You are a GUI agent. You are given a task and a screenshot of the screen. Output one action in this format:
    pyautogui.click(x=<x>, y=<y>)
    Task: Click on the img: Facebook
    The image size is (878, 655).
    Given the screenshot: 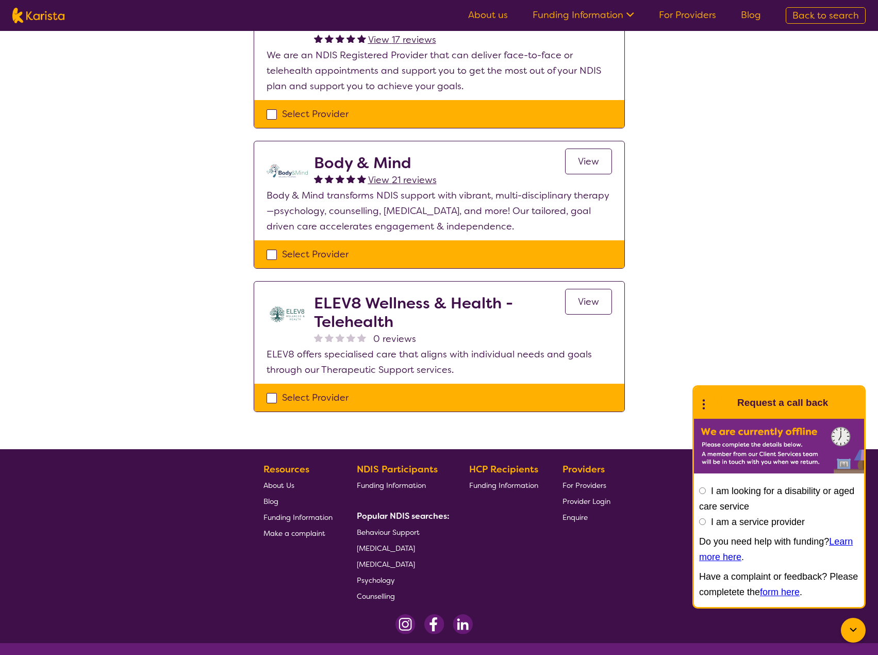 What is the action you would take?
    pyautogui.click(x=434, y=624)
    